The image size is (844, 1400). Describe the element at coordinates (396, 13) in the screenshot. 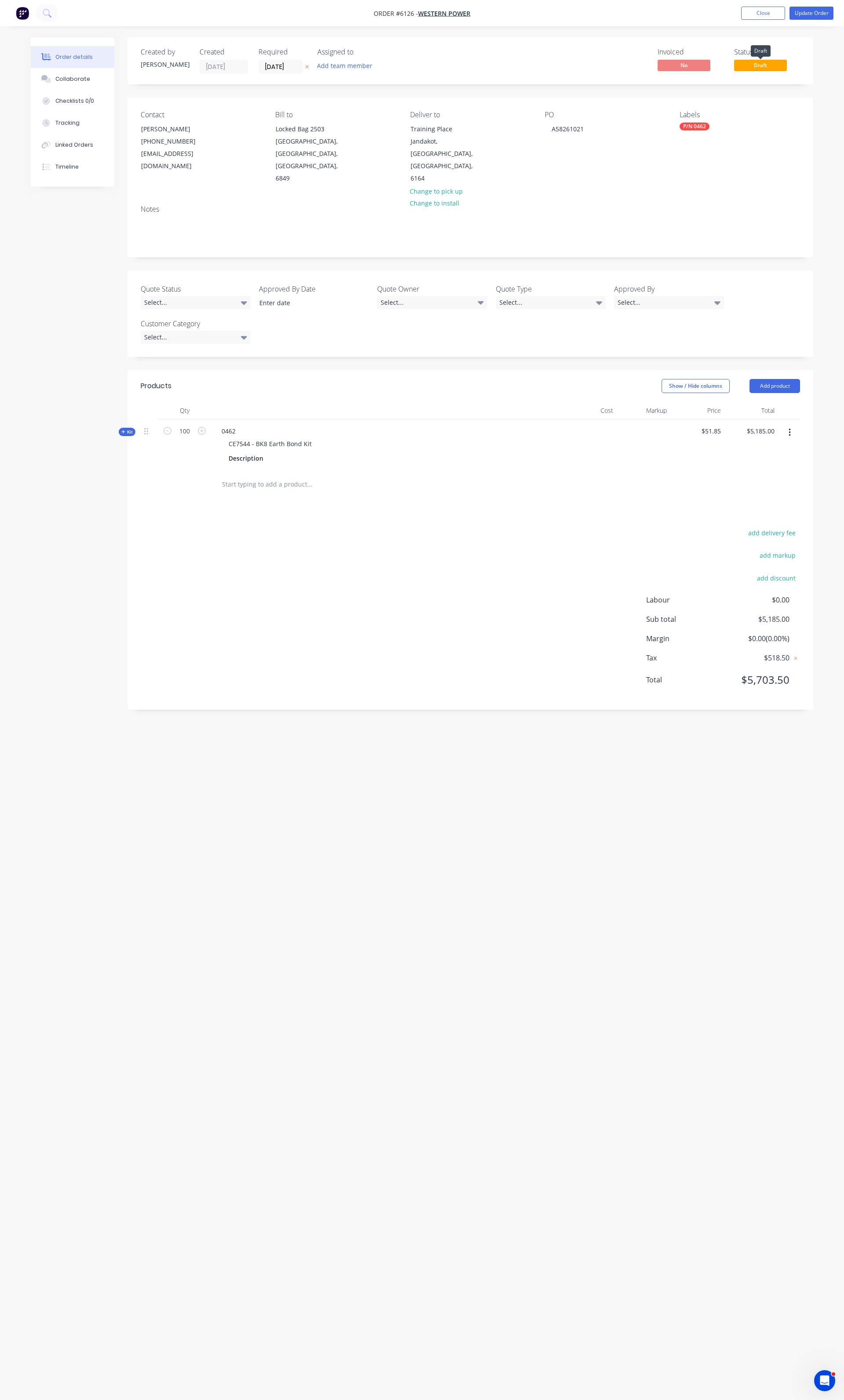

I see `span: Order #6126 -` at that location.